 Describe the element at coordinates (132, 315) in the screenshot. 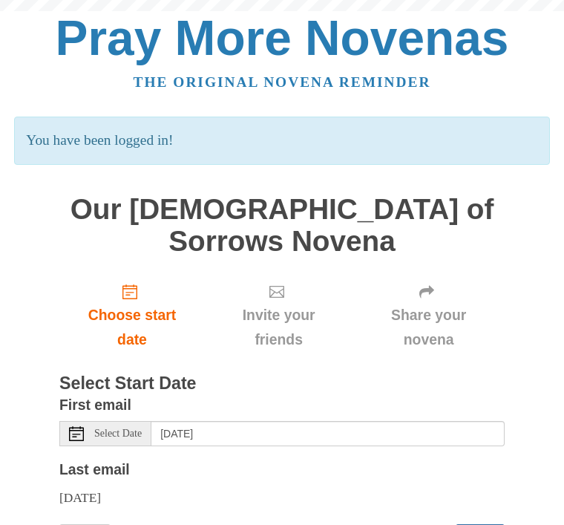

I see `a: Choose start date` at that location.